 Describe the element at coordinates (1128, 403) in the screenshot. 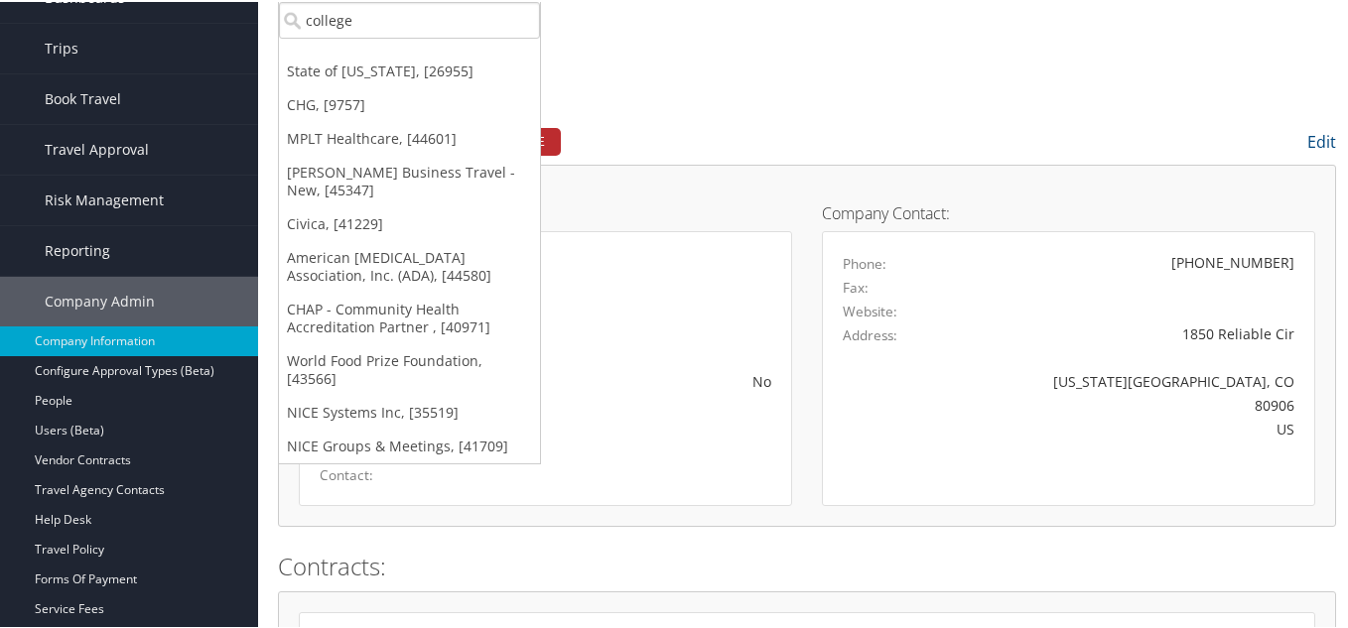

I see `div: 80906` at that location.